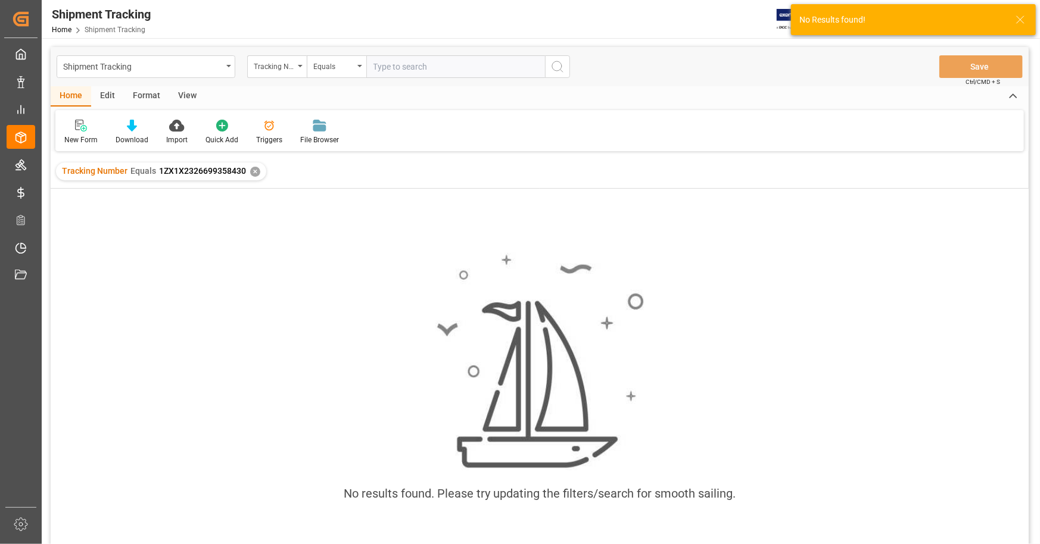 Image resolution: width=1040 pixels, height=544 pixels. I want to click on input: Type to search, so click(456, 67).